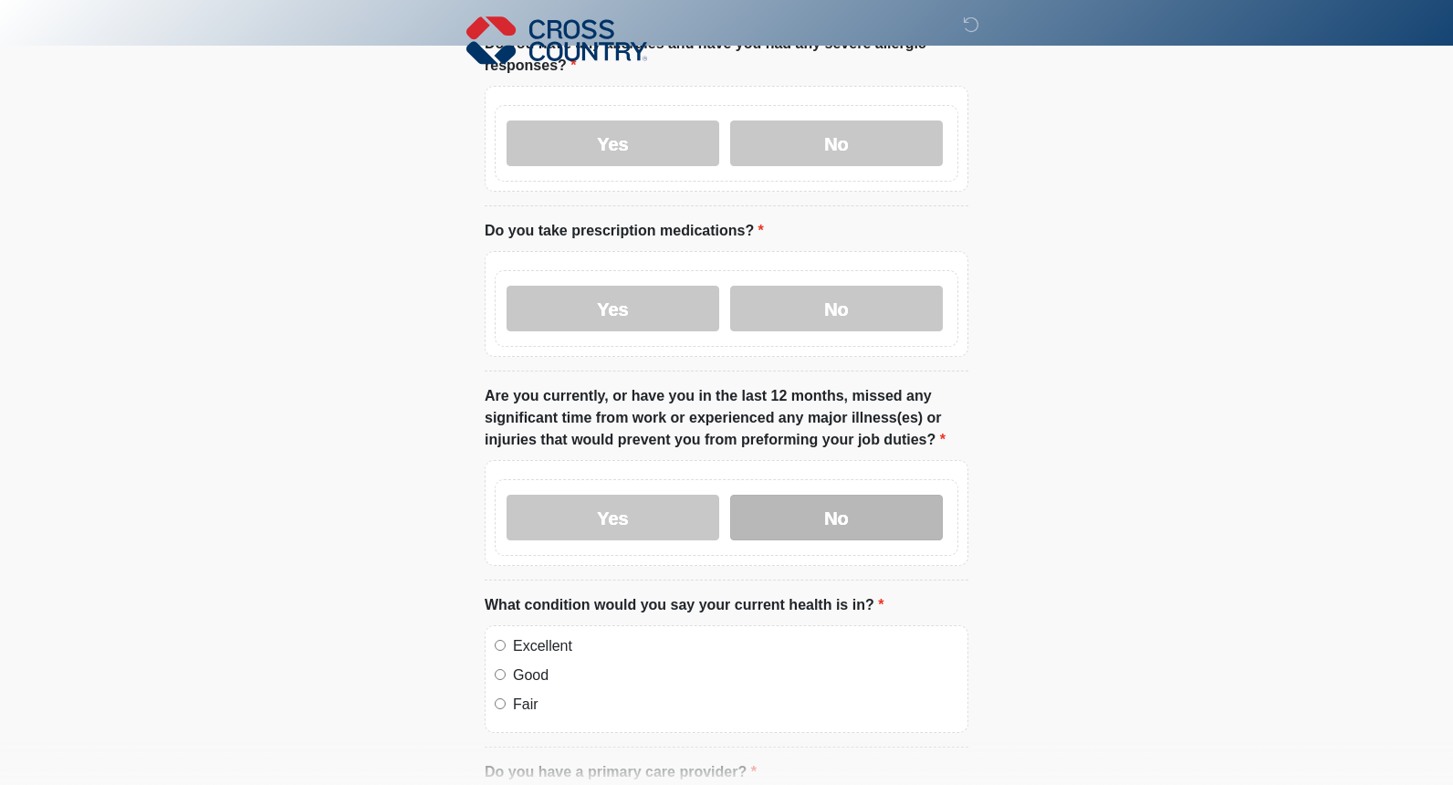 This screenshot has width=1453, height=785. I want to click on label: Excellent, so click(735, 646).